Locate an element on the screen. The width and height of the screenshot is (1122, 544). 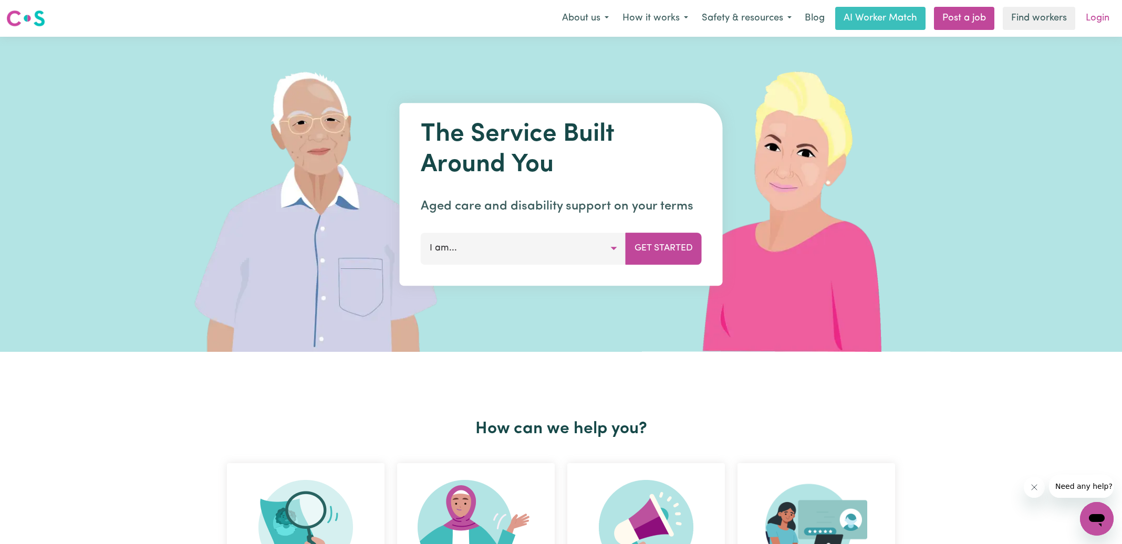
button: I am... is located at coordinates (523, 248).